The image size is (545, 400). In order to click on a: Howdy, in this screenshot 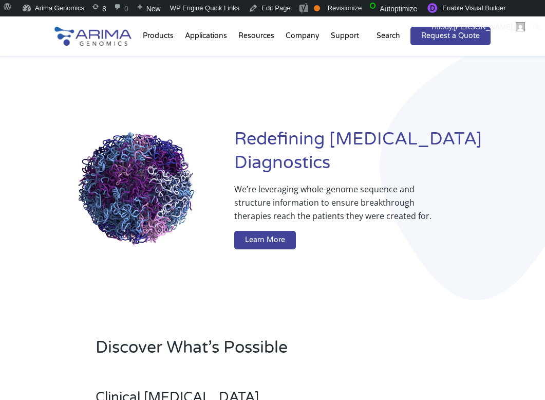, I will do `click(478, 26)`.